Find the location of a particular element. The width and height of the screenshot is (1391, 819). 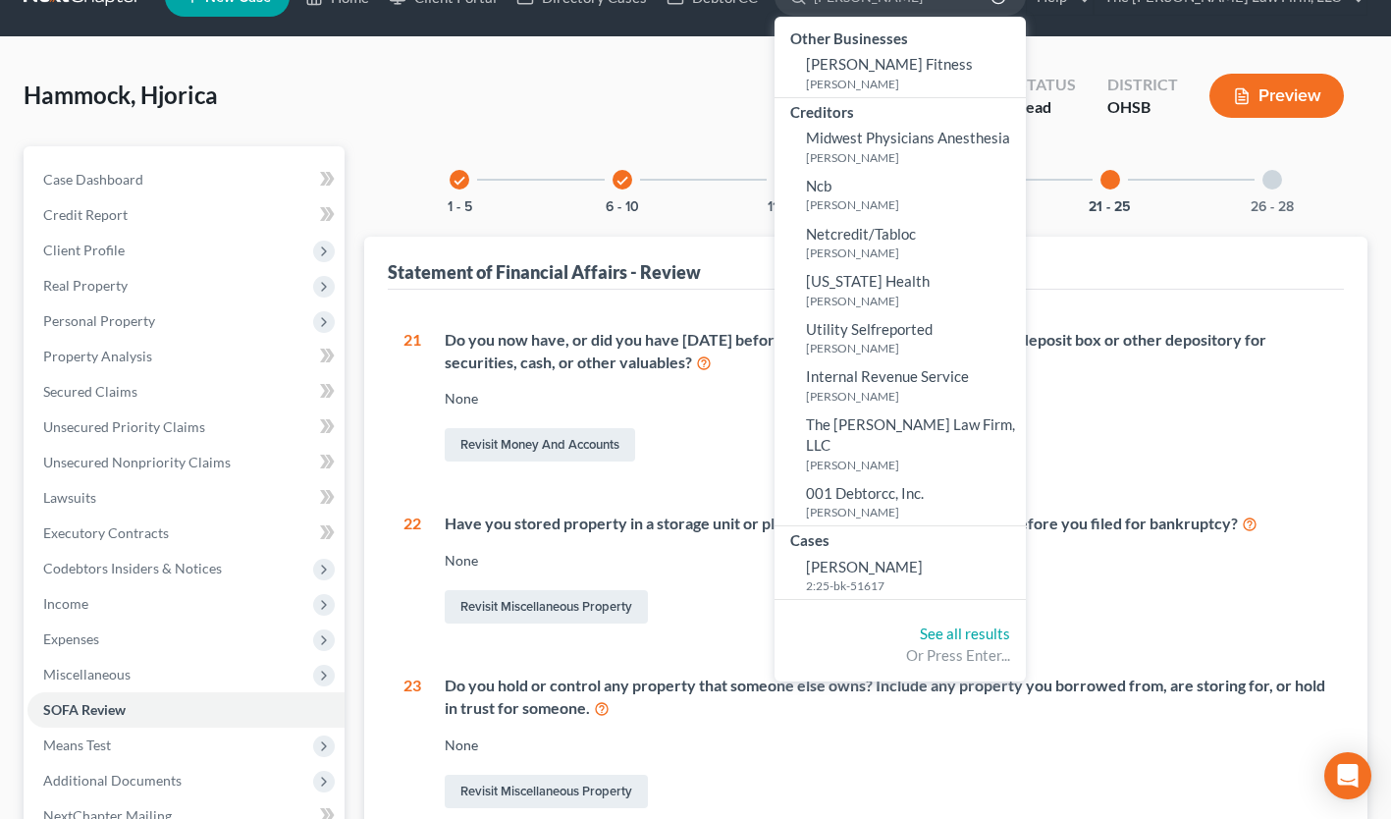

span: Hammock, Hjorica is located at coordinates (121, 94).